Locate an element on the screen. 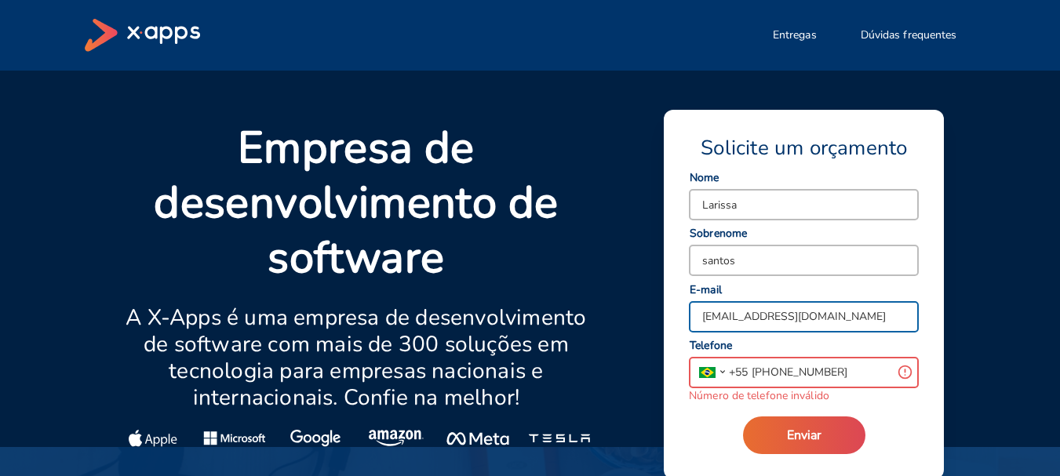 The width and height of the screenshot is (1060, 476). button: Entregas is located at coordinates (795, 35).